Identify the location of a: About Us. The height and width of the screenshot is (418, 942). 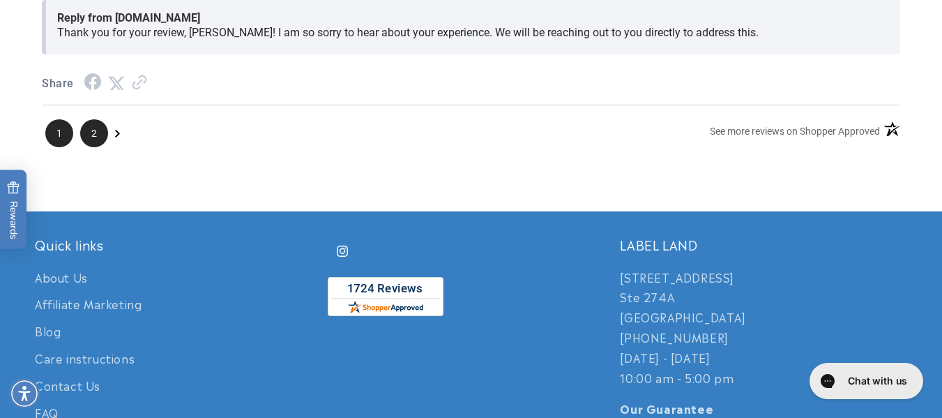
(61, 279).